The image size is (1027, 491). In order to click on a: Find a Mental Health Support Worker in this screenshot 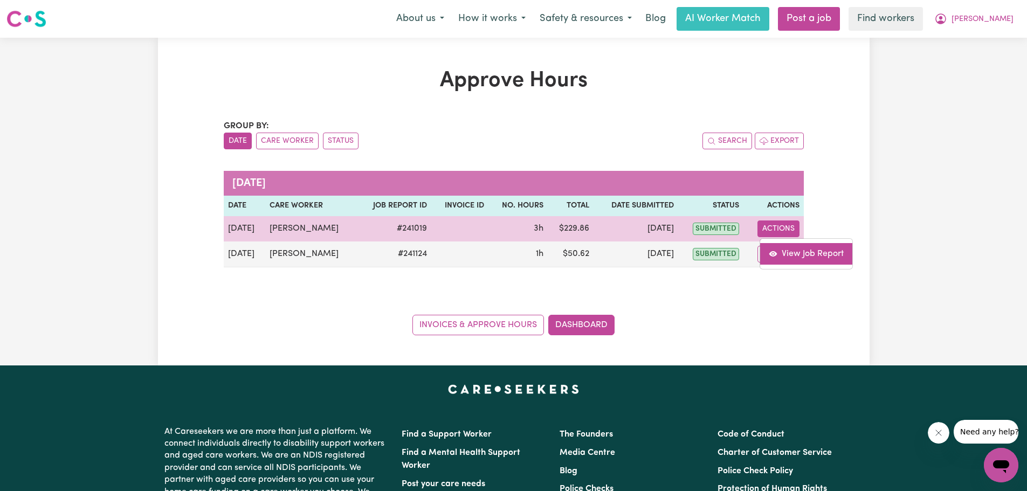, I will do `click(461, 459)`.